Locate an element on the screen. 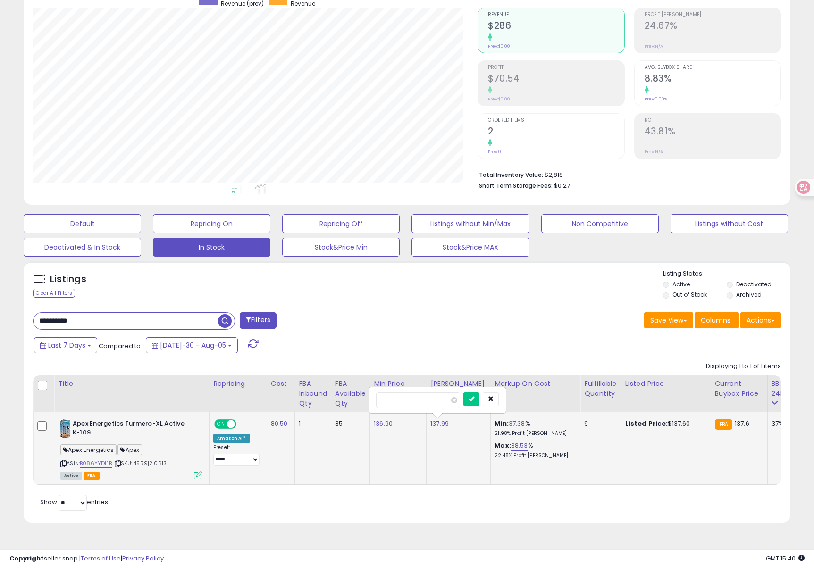 The width and height of the screenshot is (814, 568). span: 2025-08-13 15:40 GMT is located at coordinates (786, 558).